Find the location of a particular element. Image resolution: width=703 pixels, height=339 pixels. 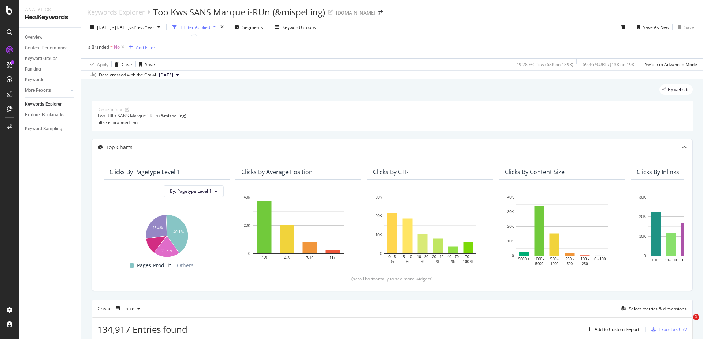

span: Is Branded is located at coordinates (98, 47).